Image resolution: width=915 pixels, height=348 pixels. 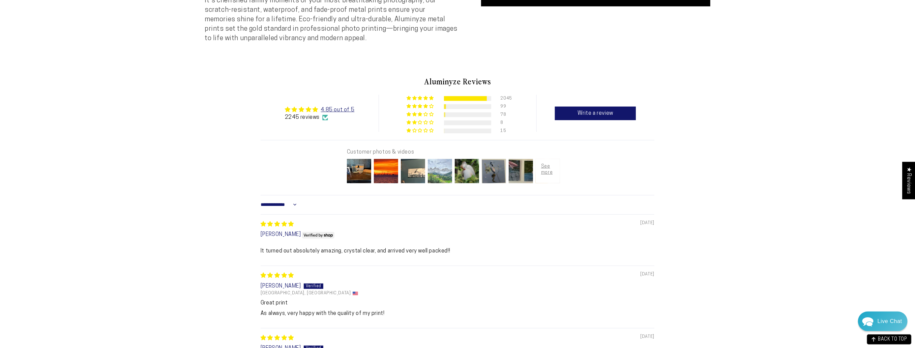 I want to click on img: Verified Checkmark, so click(x=325, y=117).